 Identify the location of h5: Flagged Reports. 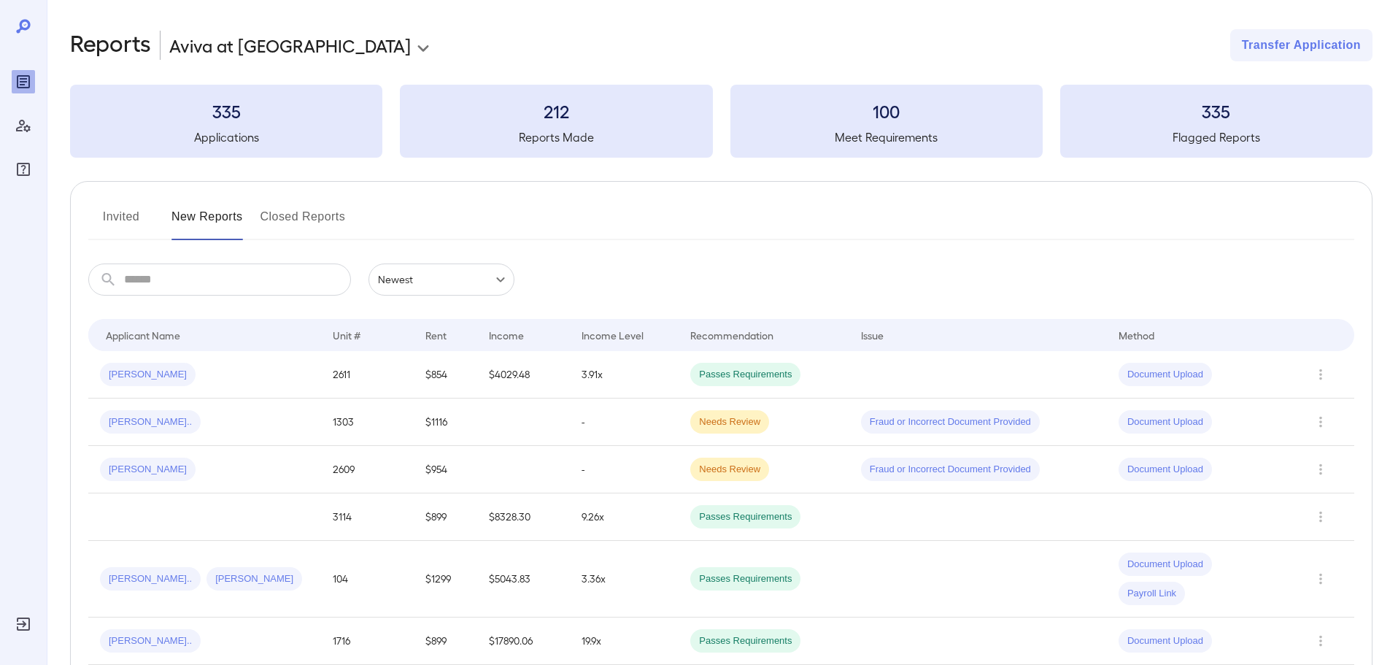
(1216, 137).